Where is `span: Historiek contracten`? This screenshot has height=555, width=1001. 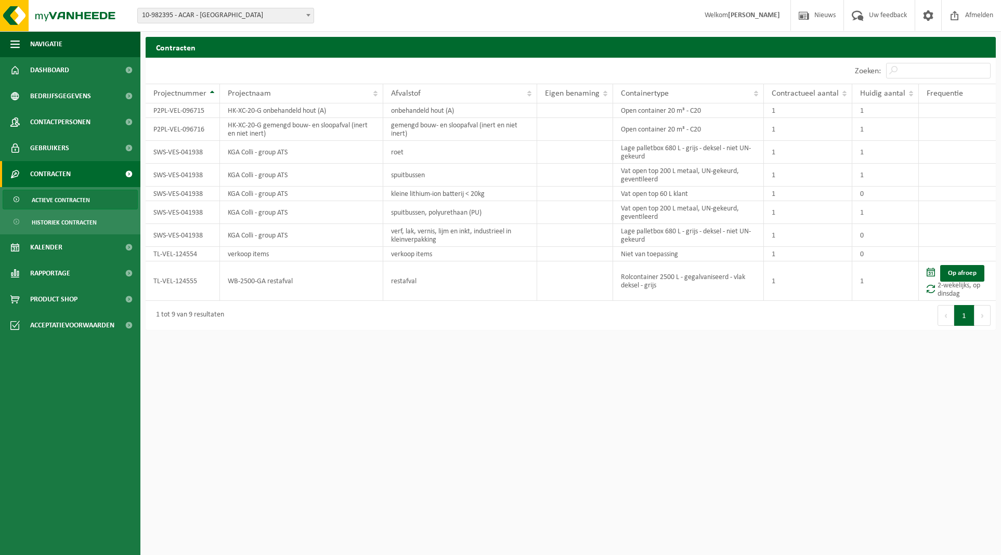
span: Historiek contracten is located at coordinates (64, 223).